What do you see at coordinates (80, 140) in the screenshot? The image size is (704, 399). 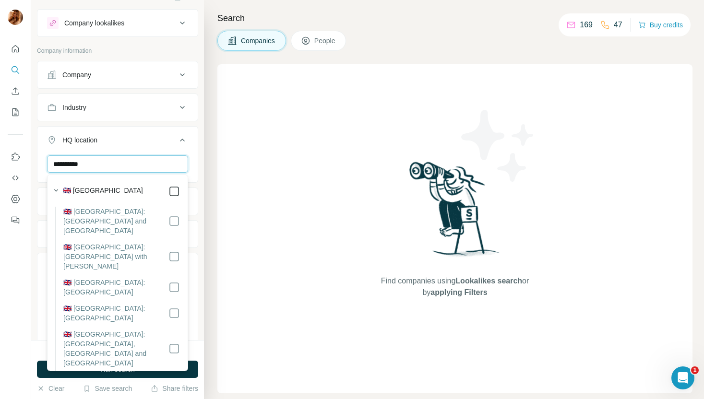 I see `div: HQ location` at bounding box center [80, 140].